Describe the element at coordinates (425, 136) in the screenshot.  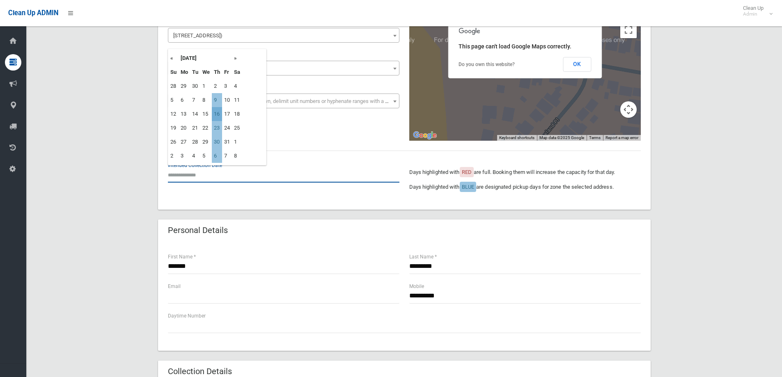
I see `a: Open this area in Google Maps (opens a new window)` at that location.